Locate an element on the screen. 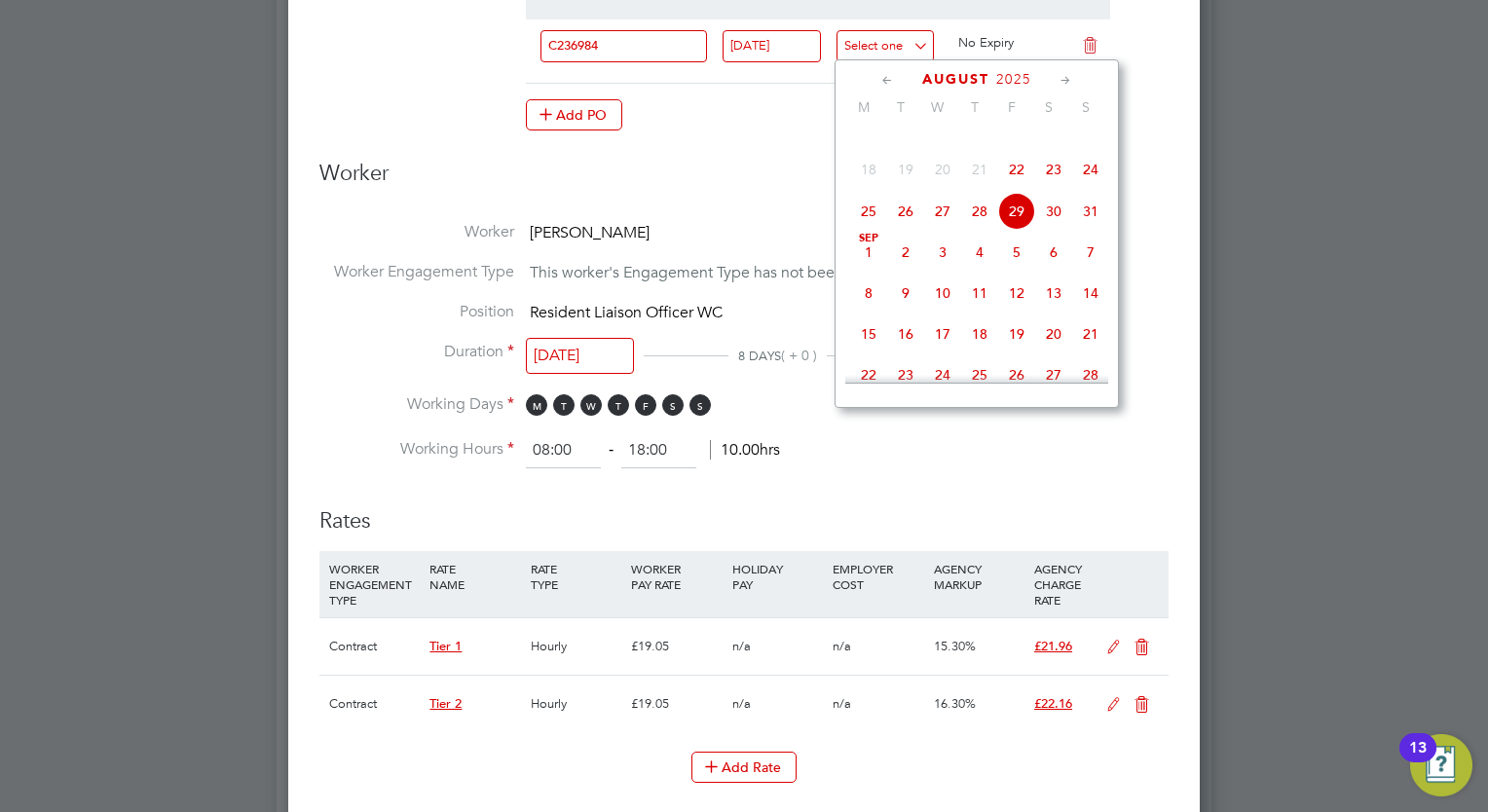 This screenshot has height=812, width=1488. span: 18 is located at coordinates (979, 333).